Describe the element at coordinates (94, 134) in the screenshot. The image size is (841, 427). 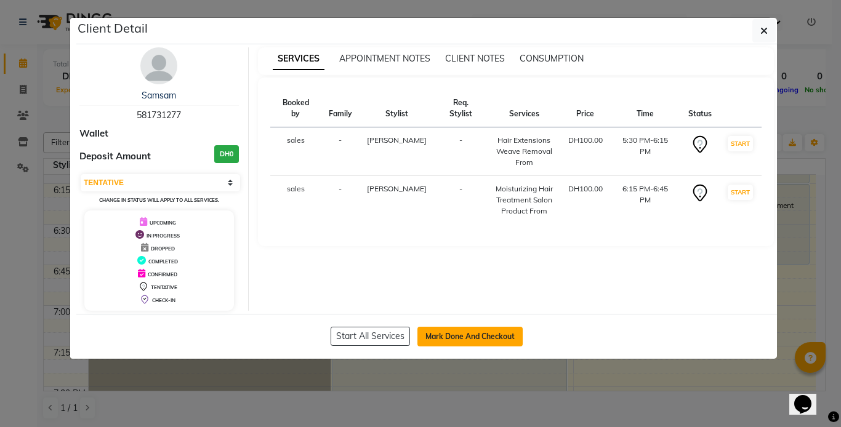
I see `span: Wallet` at that location.